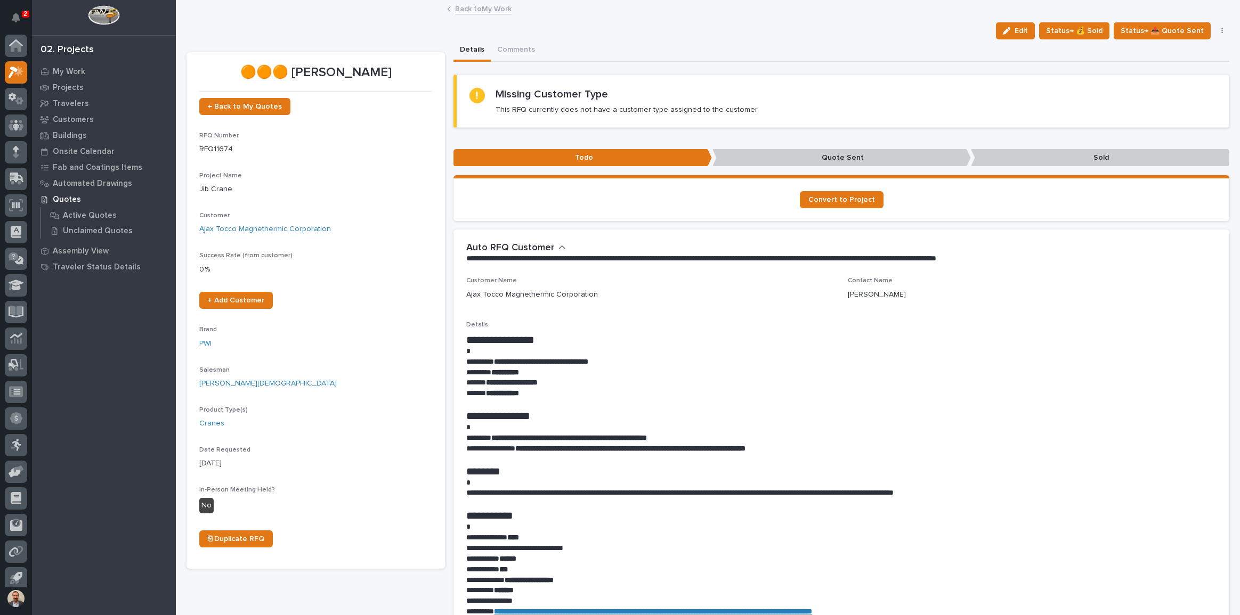 This screenshot has height=615, width=1240. Describe the element at coordinates (236, 539) in the screenshot. I see `a: ⎘ Duplicate RFQ` at that location.